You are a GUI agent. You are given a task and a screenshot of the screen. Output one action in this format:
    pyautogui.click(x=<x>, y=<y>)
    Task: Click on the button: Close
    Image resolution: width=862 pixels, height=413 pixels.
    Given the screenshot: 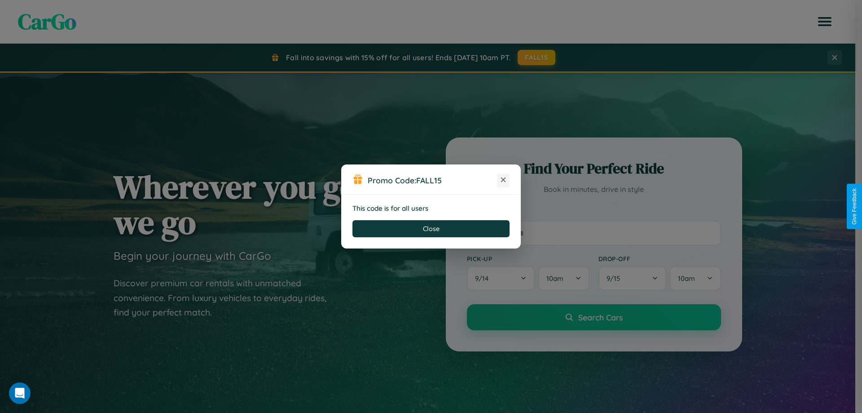 What is the action you would take?
    pyautogui.click(x=431, y=229)
    